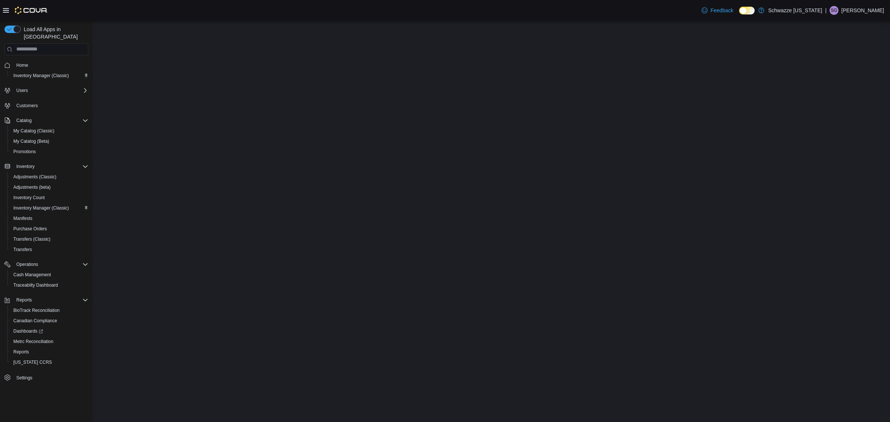  Describe the element at coordinates (49, 250) in the screenshot. I see `button: Transfers` at that location.